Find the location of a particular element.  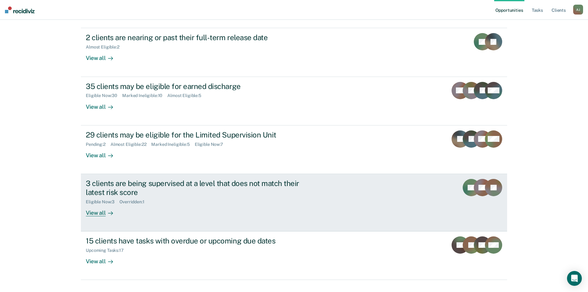

div: 2 clients are nearing or past their full-term release date is located at coordinates (194, 37).